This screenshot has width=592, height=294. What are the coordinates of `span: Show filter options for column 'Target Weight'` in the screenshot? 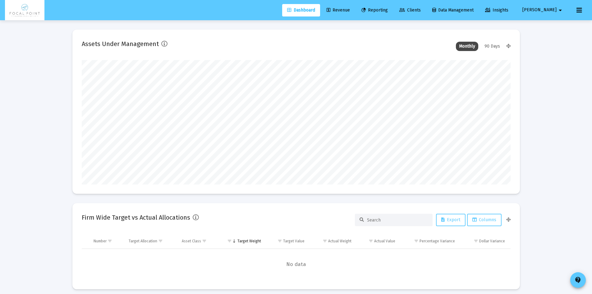 It's located at (229, 240).